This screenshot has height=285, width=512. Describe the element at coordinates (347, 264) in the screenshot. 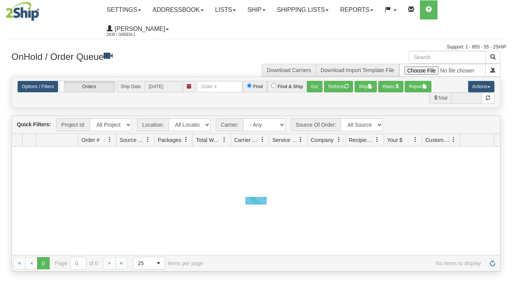

I see `span: No items to display` at that location.